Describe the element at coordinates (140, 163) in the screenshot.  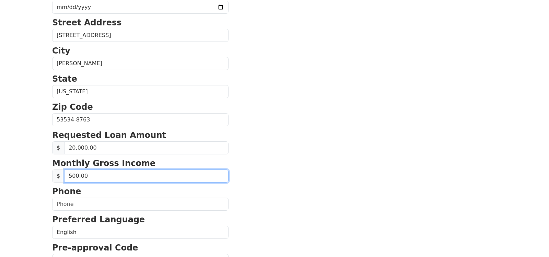
I see `p: Monthly Gross Income` at that location.